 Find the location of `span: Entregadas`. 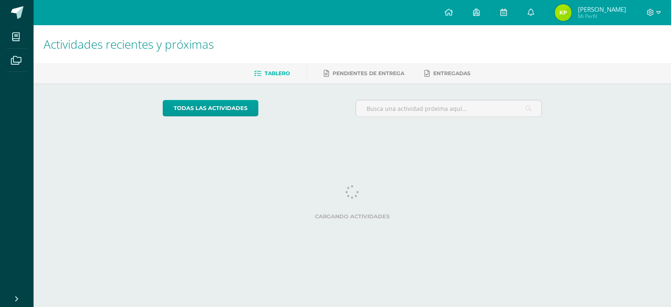

span: Entregadas is located at coordinates (452, 73).